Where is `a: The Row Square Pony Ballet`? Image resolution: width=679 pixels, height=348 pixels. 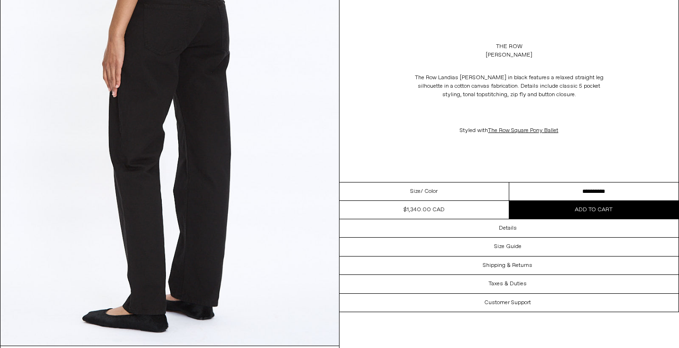 a: The Row Square Pony Ballet is located at coordinates (523, 131).